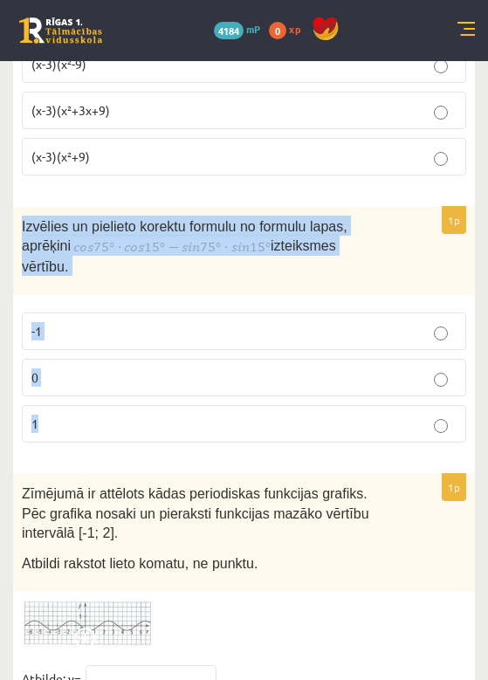 This screenshot has height=680, width=488. I want to click on span: (x-3)(x²+9), so click(60, 156).